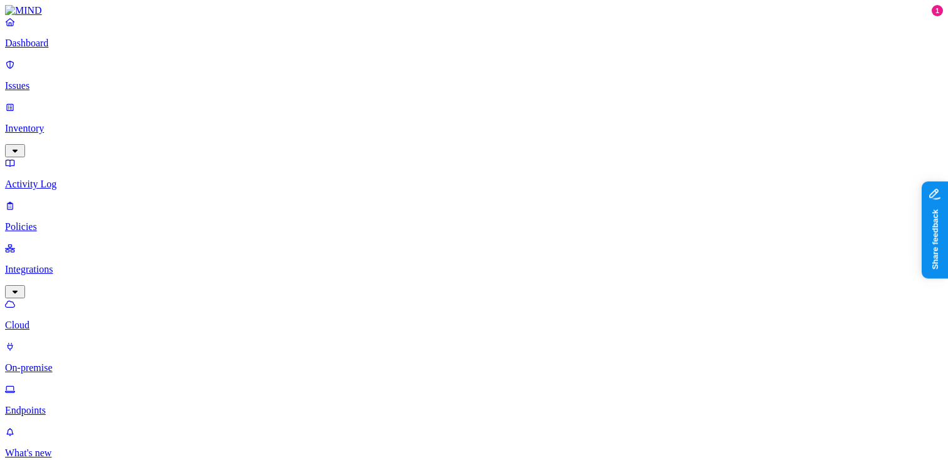 The width and height of the screenshot is (948, 460). Describe the element at coordinates (474, 400) in the screenshot. I see `a: Endpoints` at that location.